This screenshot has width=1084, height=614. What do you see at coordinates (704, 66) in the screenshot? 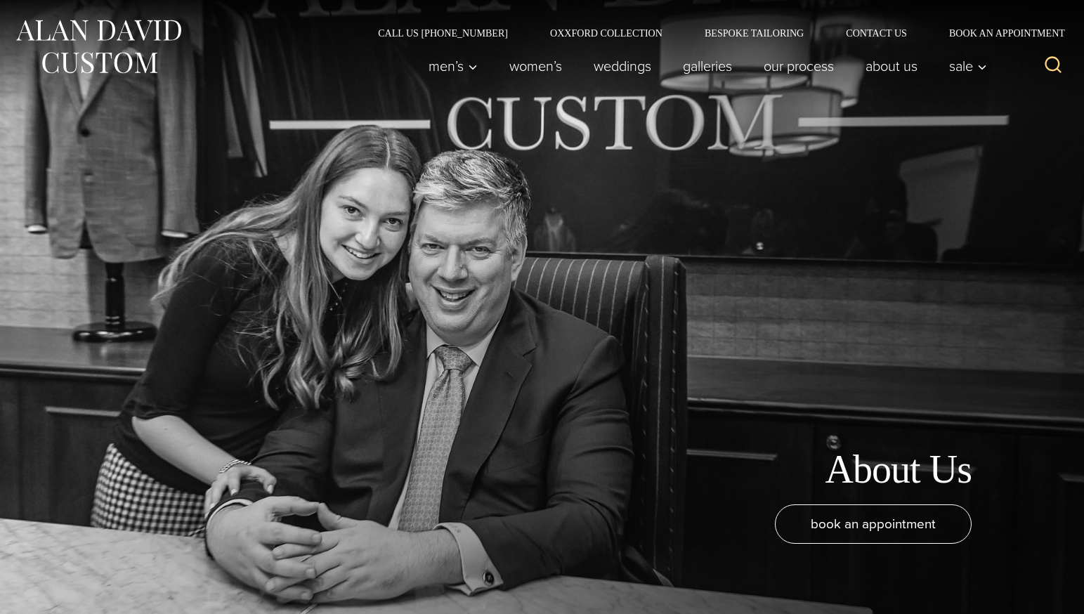
I see `nav: Primary Navigation` at bounding box center [704, 66].